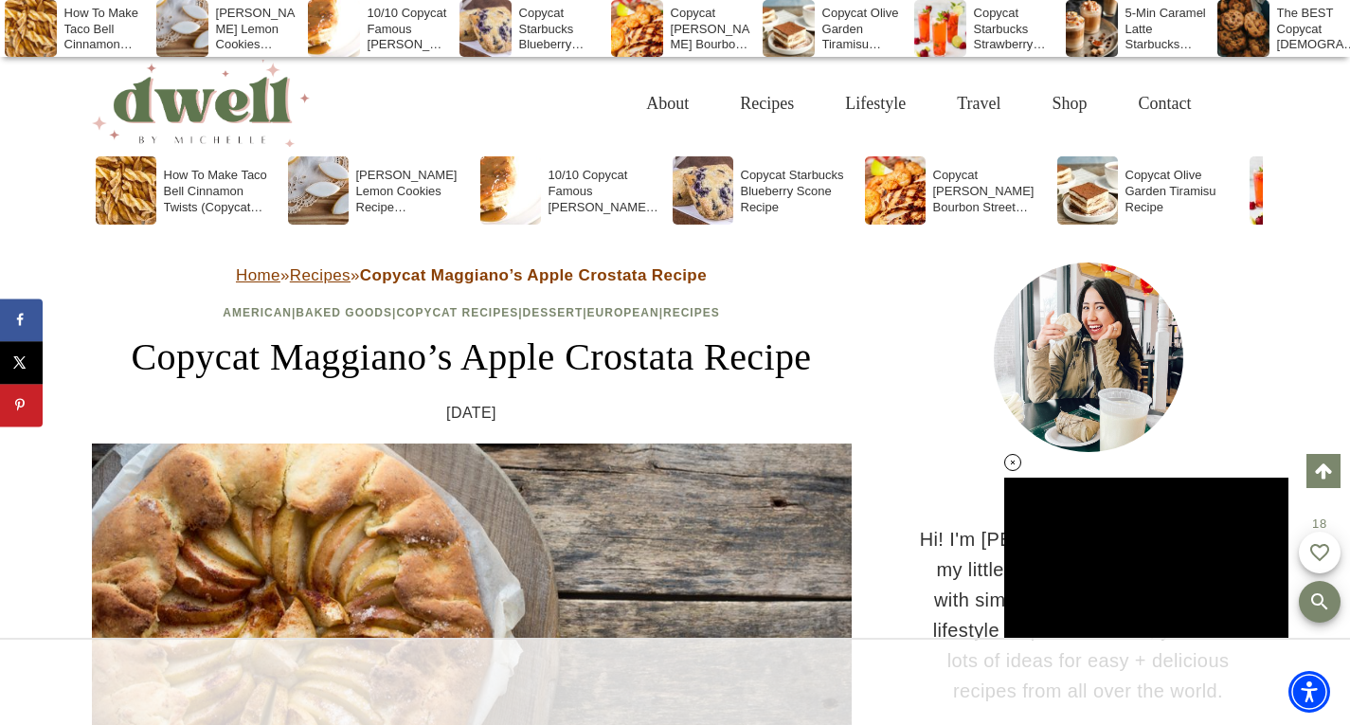  I want to click on h1: Copycat Maggiano’s Apple Crostata Recipe, so click(472, 357).